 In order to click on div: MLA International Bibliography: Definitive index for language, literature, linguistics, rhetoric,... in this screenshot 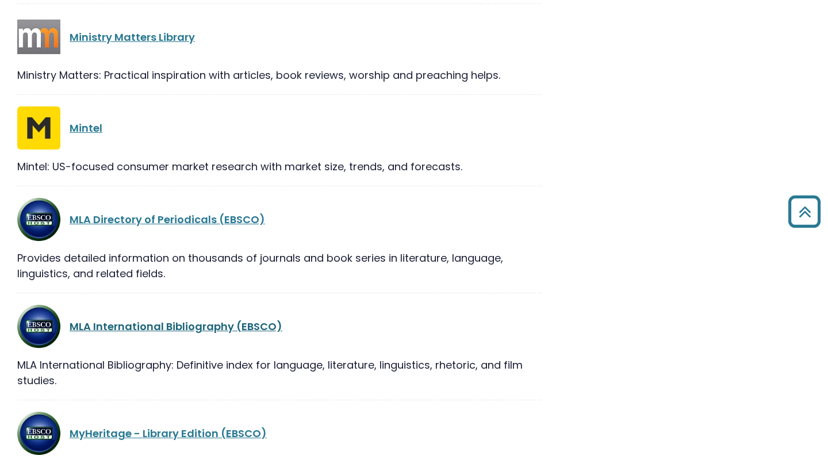, I will do `click(279, 373)`.